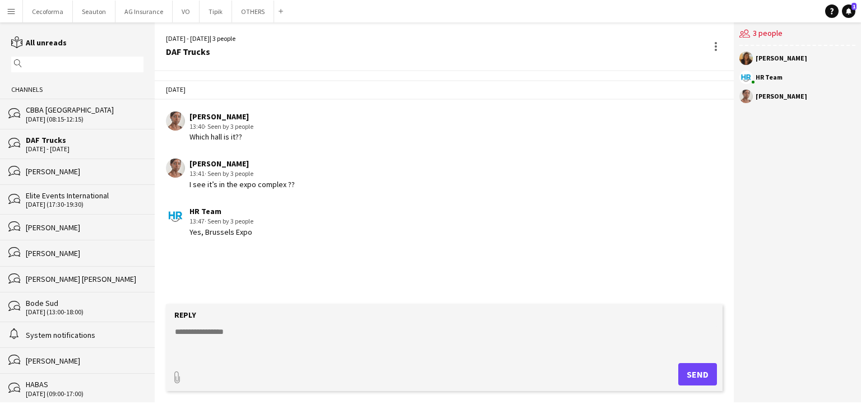 This screenshot has height=409, width=861. Describe the element at coordinates (185, 315) in the screenshot. I see `label: Reply` at that location.